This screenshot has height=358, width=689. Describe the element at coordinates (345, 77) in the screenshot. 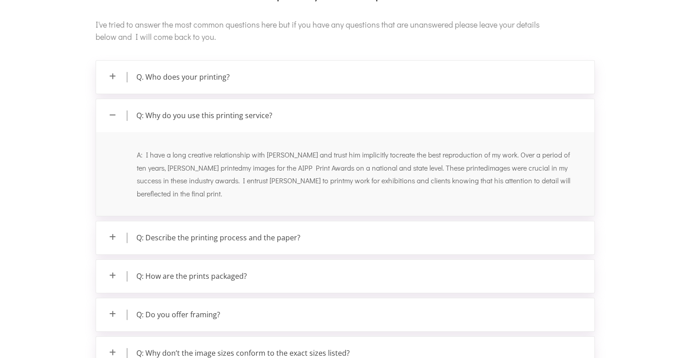

I see `p: Q. Who does your printing?` at that location.